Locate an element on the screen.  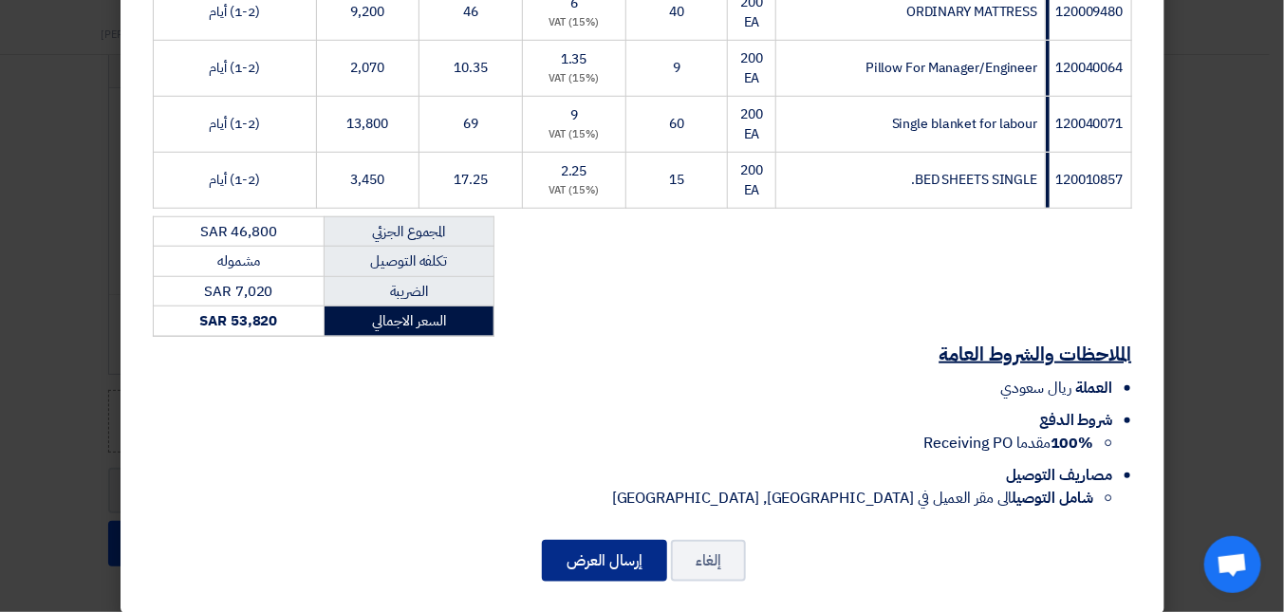
span: 46 is located at coordinates (471, 11).